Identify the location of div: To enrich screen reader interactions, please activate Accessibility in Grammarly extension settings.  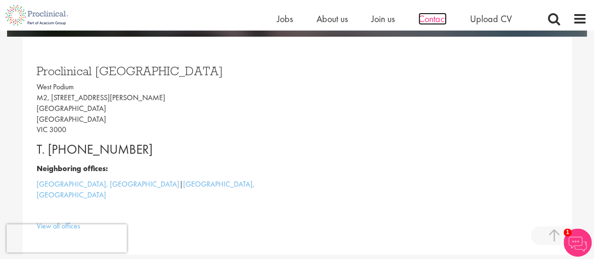
(297, 146).